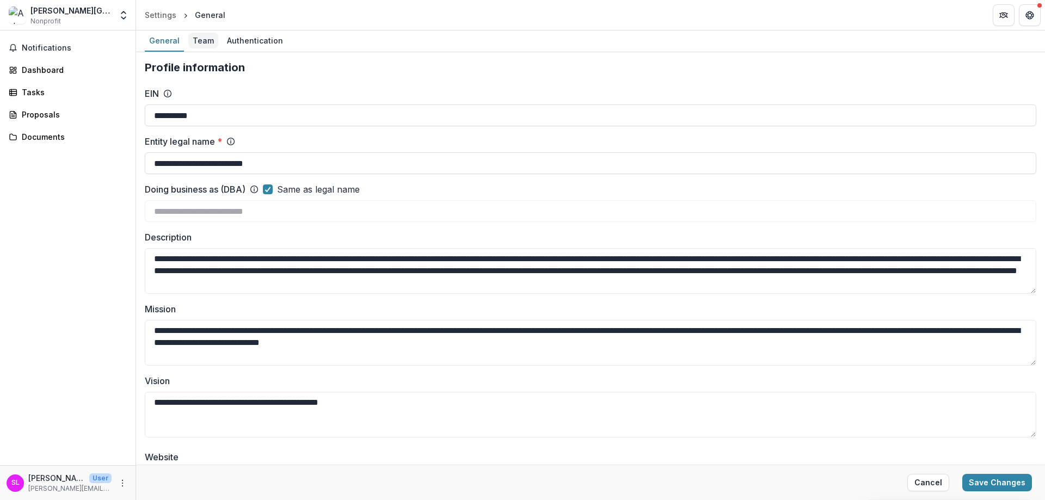 This screenshot has height=500, width=1045. What do you see at coordinates (997, 483) in the screenshot?
I see `button: Save Changes` at bounding box center [997, 483].